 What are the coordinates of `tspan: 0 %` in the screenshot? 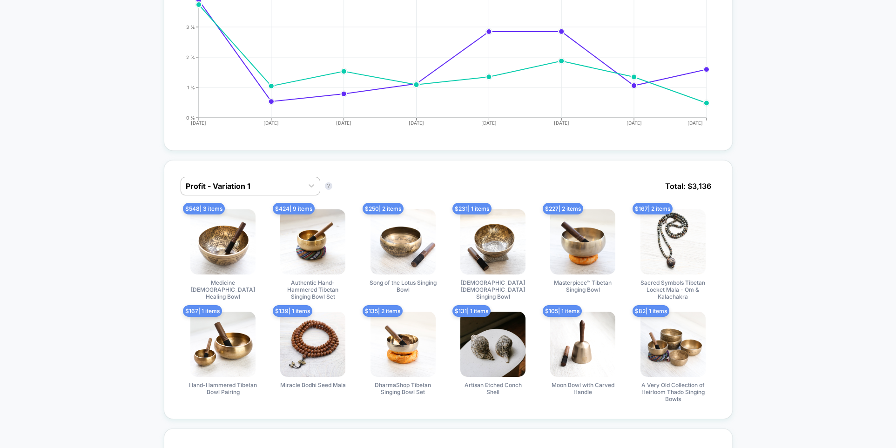 It's located at (190, 118).